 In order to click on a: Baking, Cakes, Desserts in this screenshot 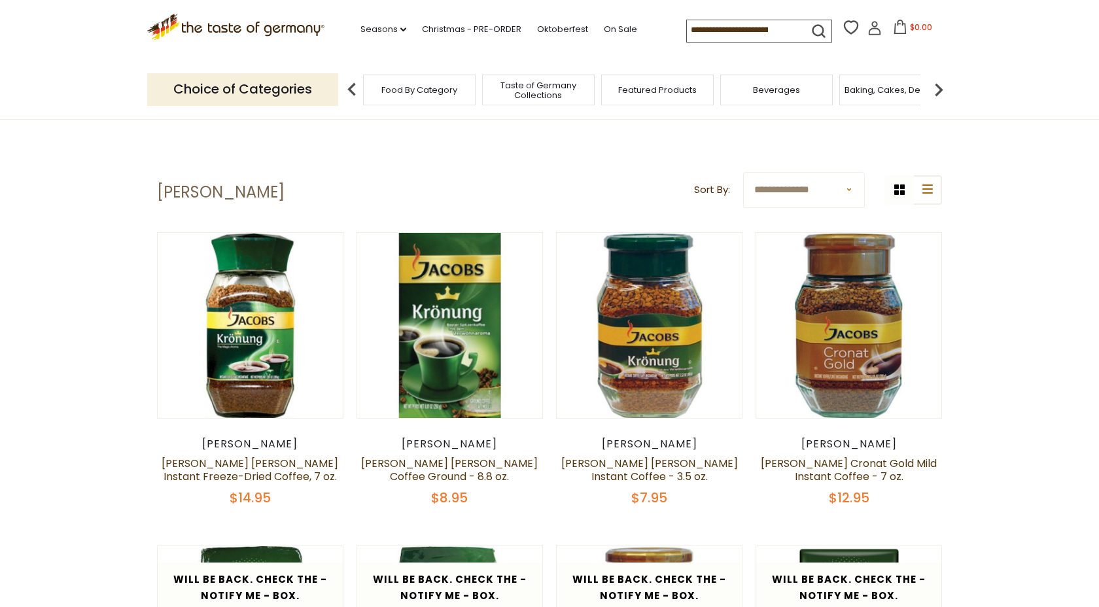, I will do `click(895, 90)`.